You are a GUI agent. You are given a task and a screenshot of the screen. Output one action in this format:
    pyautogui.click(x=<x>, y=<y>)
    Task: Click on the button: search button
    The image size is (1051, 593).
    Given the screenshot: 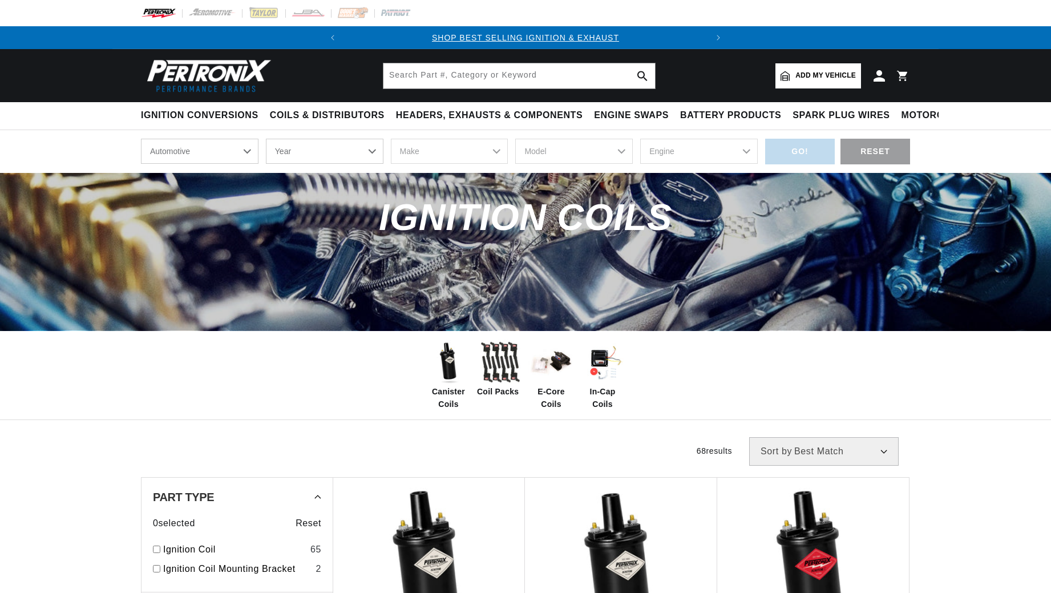 What is the action you would take?
    pyautogui.click(x=642, y=76)
    